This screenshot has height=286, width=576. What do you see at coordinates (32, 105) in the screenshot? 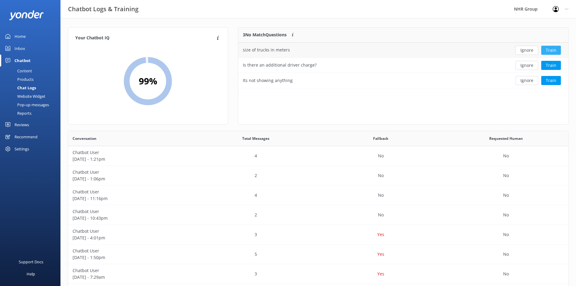
I see `a: Pop-up messages` at bounding box center [32, 105].